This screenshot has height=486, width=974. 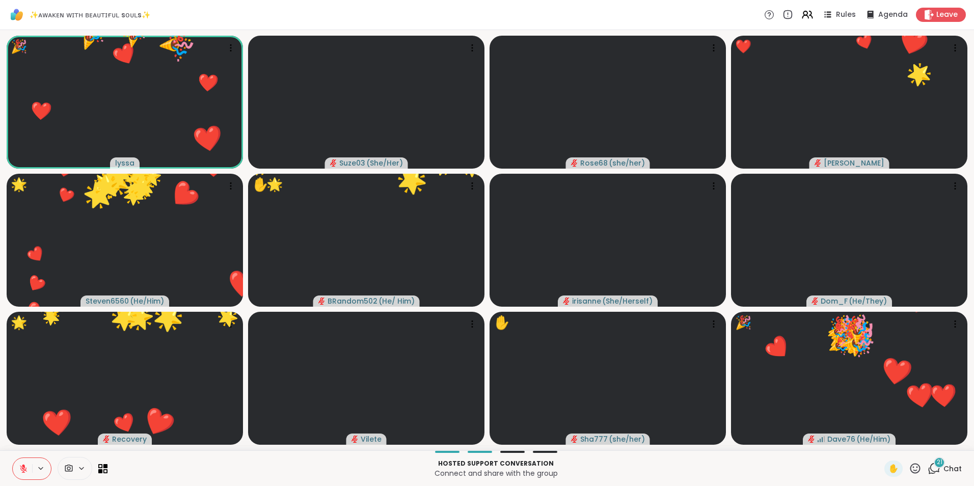 I want to click on span: ( He/ Him ), so click(x=396, y=301).